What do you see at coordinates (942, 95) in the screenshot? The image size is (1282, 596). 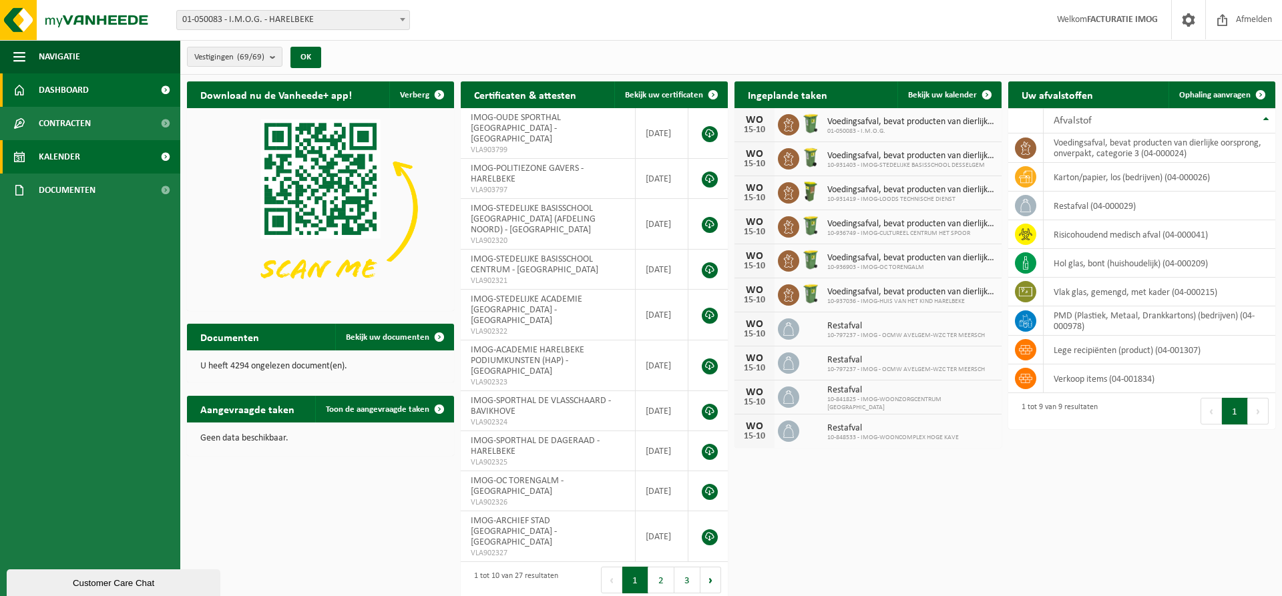 I see `span: Bekijk uw kalender` at bounding box center [942, 95].